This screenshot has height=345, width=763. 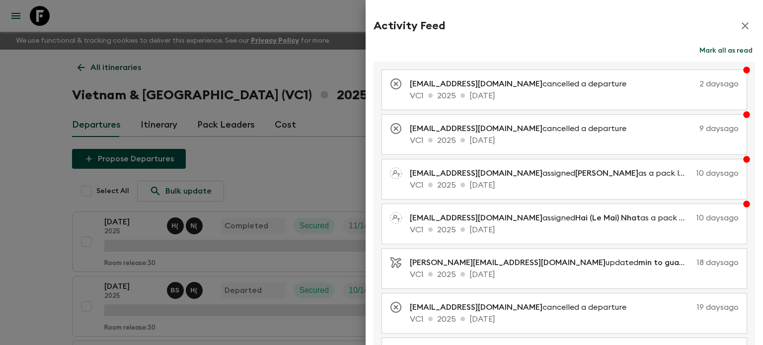 I want to click on p: 2 days ago, so click(x=689, y=84).